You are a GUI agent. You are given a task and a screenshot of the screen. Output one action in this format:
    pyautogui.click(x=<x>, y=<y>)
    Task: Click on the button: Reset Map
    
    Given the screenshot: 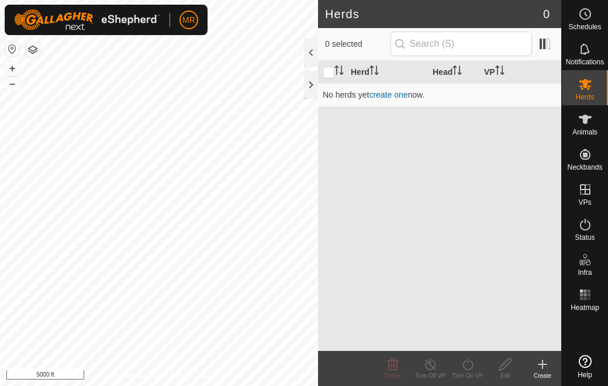 What is the action you would take?
    pyautogui.click(x=12, y=49)
    